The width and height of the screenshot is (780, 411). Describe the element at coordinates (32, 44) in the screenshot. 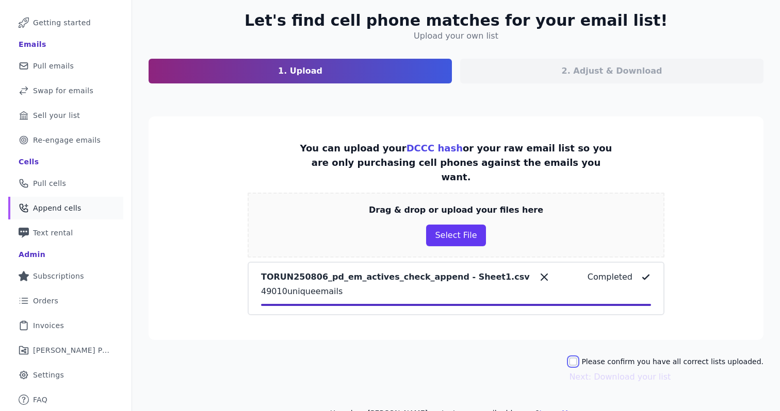

I see `div: Emails` at that location.